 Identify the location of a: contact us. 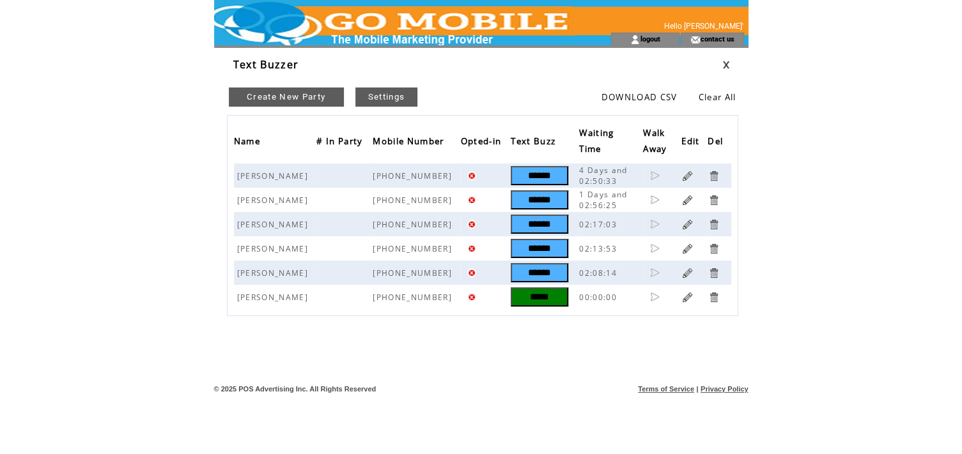
(716, 38).